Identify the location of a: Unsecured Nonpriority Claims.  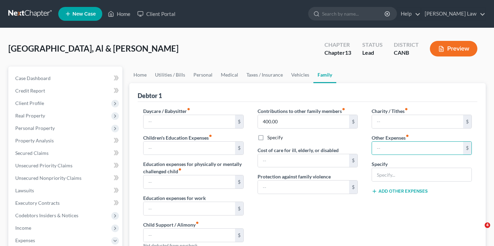
(66, 178).